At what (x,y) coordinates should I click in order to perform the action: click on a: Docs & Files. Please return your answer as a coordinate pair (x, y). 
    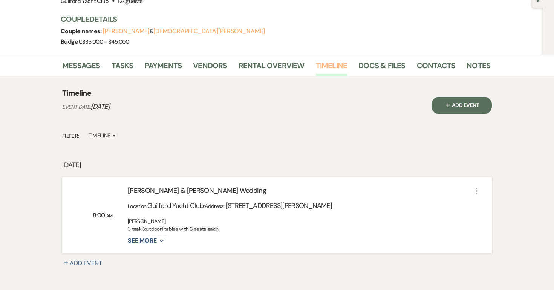
    Looking at the image, I should click on (381, 68).